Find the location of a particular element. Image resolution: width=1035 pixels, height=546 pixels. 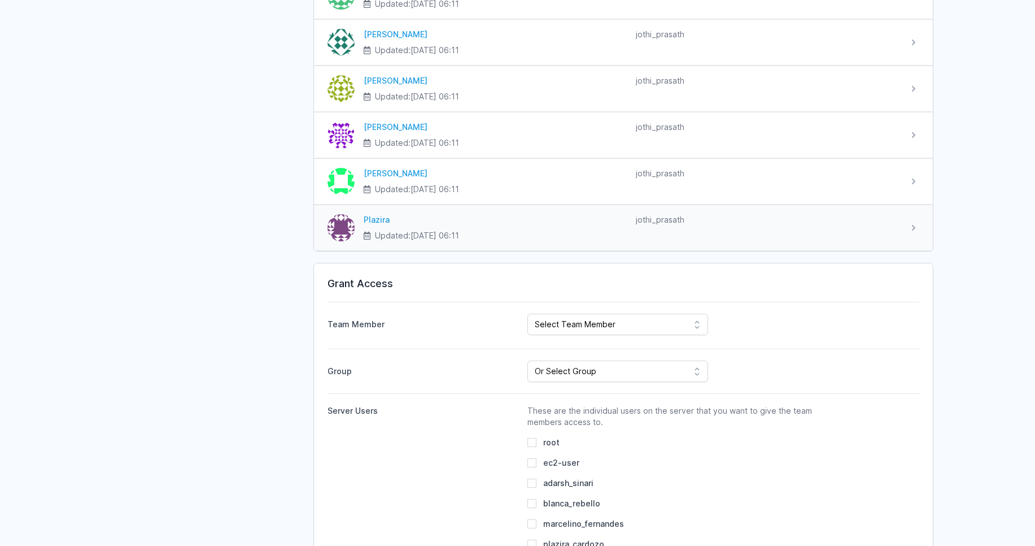

div: Plazira is located at coordinates (495, 220).